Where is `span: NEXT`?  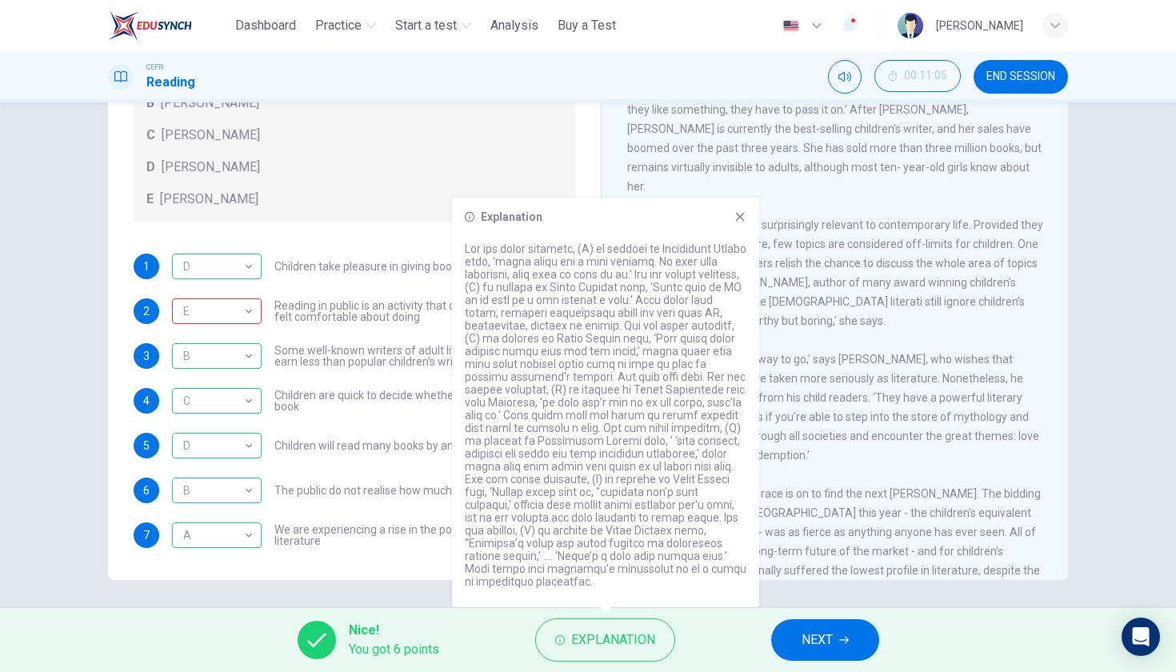
span: NEXT is located at coordinates (817, 640).